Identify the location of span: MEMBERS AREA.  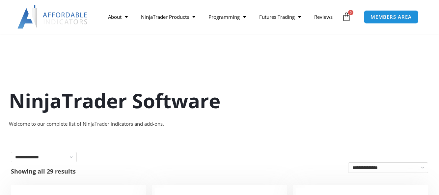
(391, 17).